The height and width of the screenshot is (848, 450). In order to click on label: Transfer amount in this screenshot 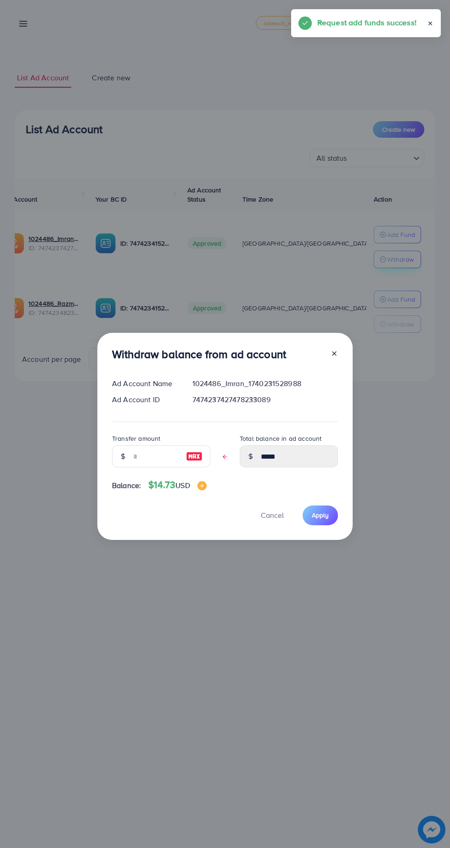, I will do `click(136, 439)`.